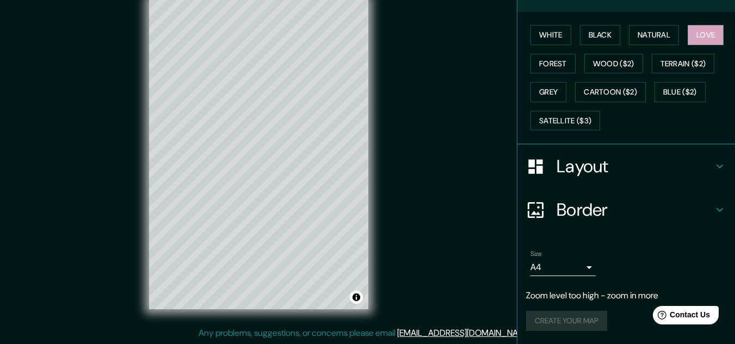  What do you see at coordinates (553, 64) in the screenshot?
I see `button: Forest` at bounding box center [553, 64].